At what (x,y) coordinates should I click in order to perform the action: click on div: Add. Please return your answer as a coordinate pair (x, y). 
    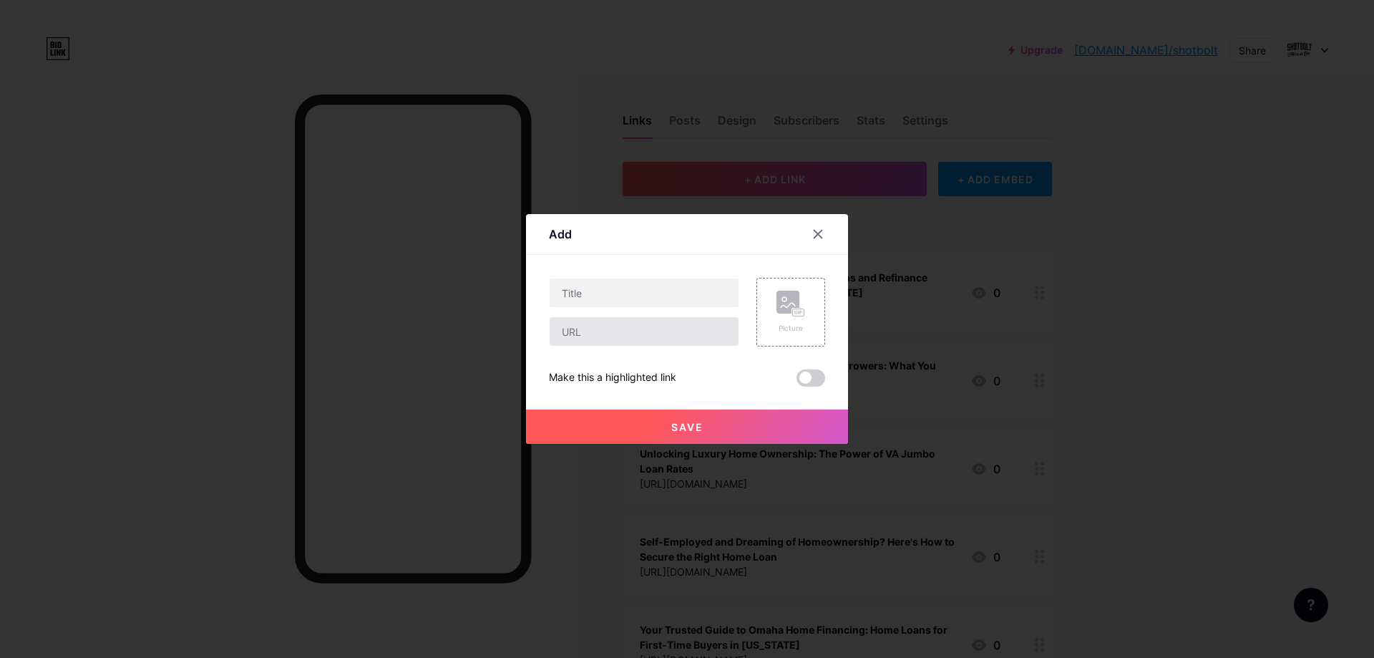
    Looking at the image, I should click on (560, 234).